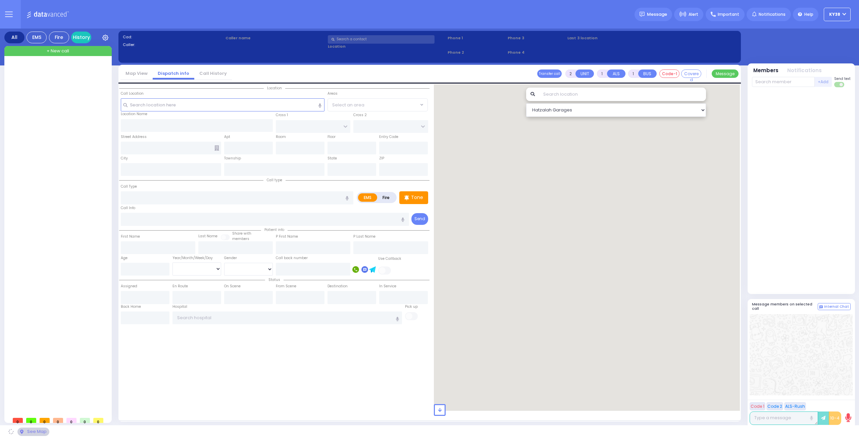 This screenshot has height=438, width=859. Describe the element at coordinates (616, 74) in the screenshot. I see `button: ALS` at that location.